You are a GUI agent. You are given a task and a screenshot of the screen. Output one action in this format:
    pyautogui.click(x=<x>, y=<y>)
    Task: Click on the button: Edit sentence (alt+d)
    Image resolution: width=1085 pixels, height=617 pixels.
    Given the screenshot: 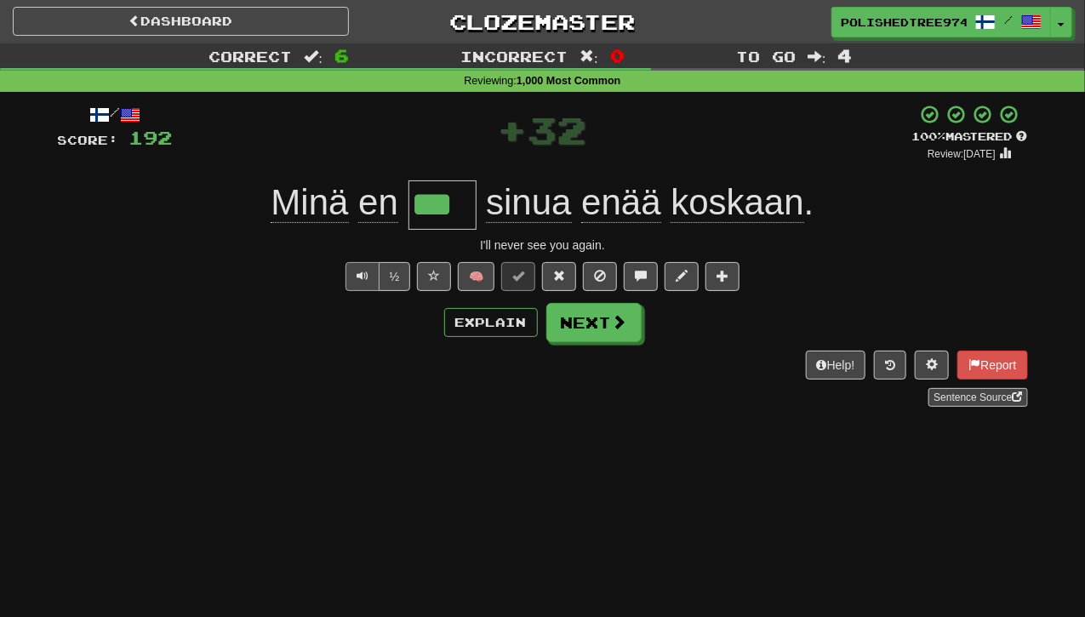 What is the action you would take?
    pyautogui.click(x=682, y=277)
    